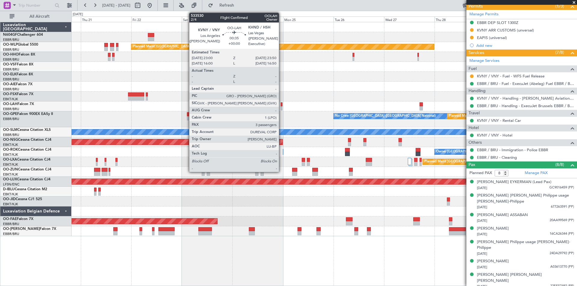  What do you see at coordinates (471, 165) in the screenshot?
I see `span: Pax` at bounding box center [471, 165].